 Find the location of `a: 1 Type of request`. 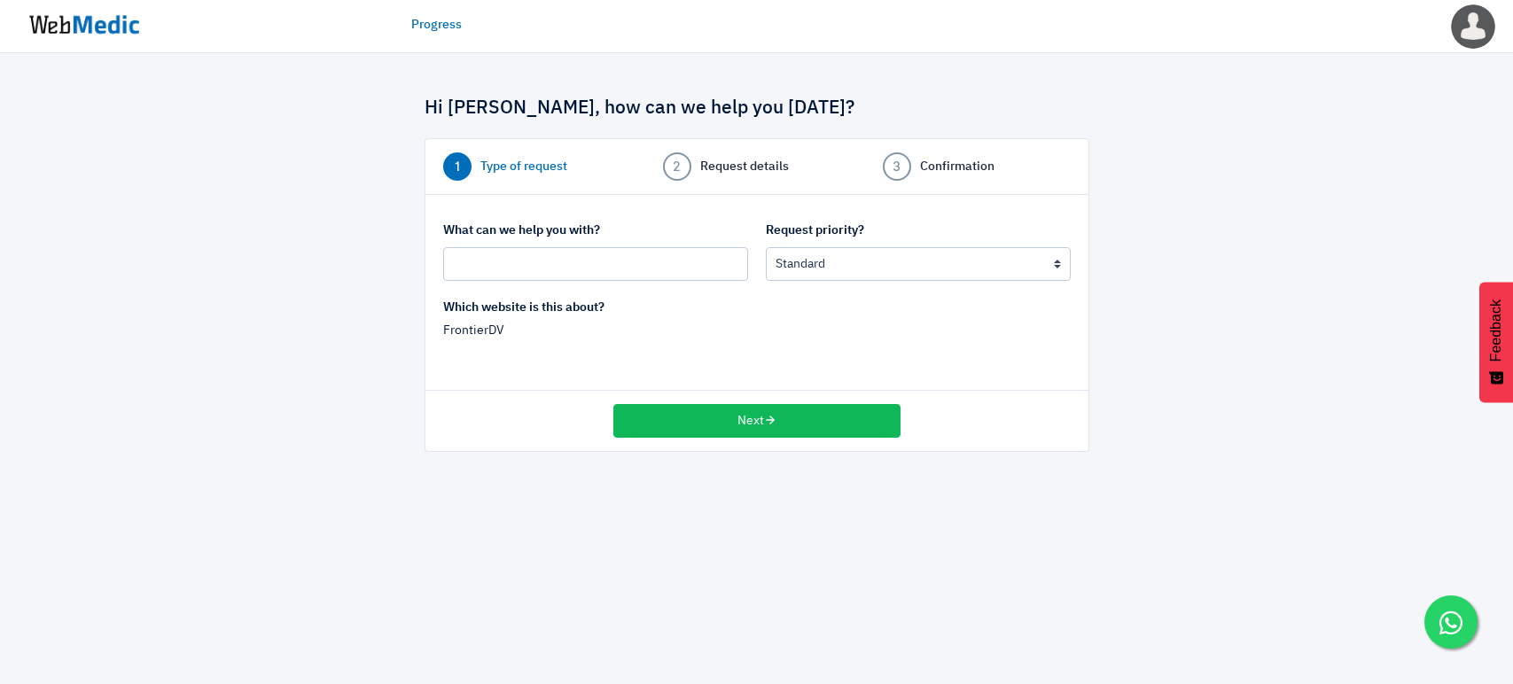

a: 1 Type of request is located at coordinates (537, 167).